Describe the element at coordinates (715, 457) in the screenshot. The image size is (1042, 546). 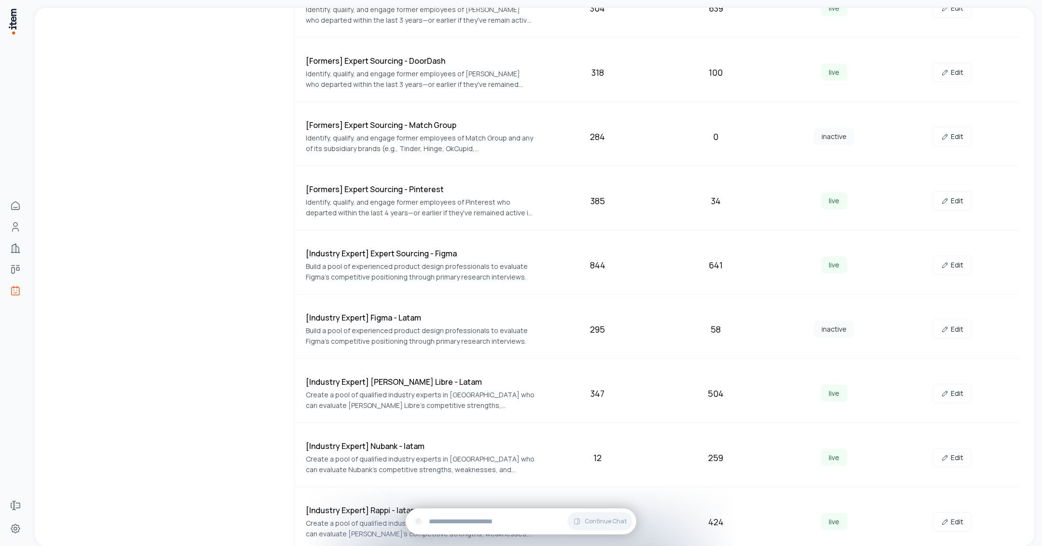
I see `div: 259` at that location.